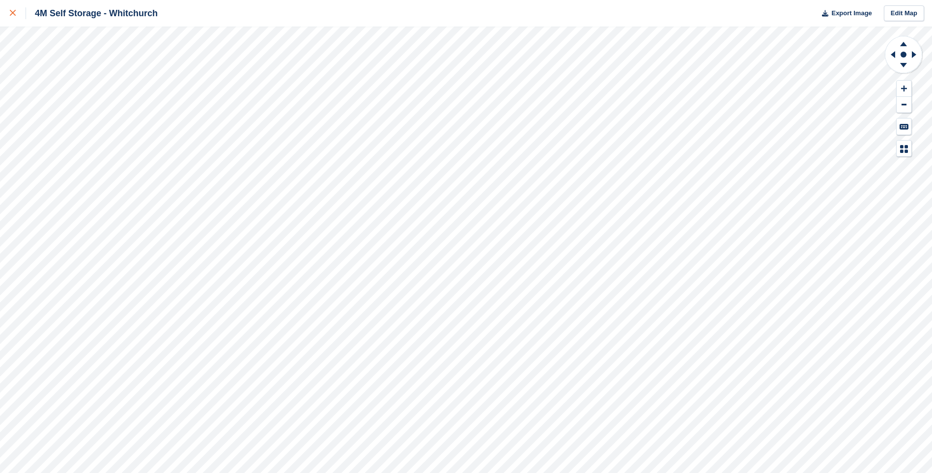 This screenshot has width=932, height=473. What do you see at coordinates (904, 148) in the screenshot?
I see `button: Map Legend` at bounding box center [904, 148].